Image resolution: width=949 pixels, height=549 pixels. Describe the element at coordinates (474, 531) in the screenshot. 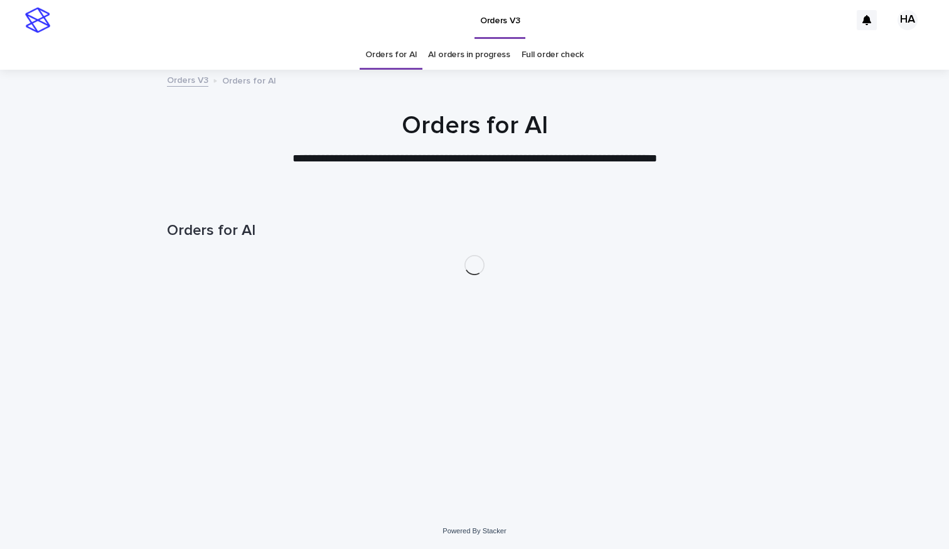

I see `a: Powered By Stacker` at that location.